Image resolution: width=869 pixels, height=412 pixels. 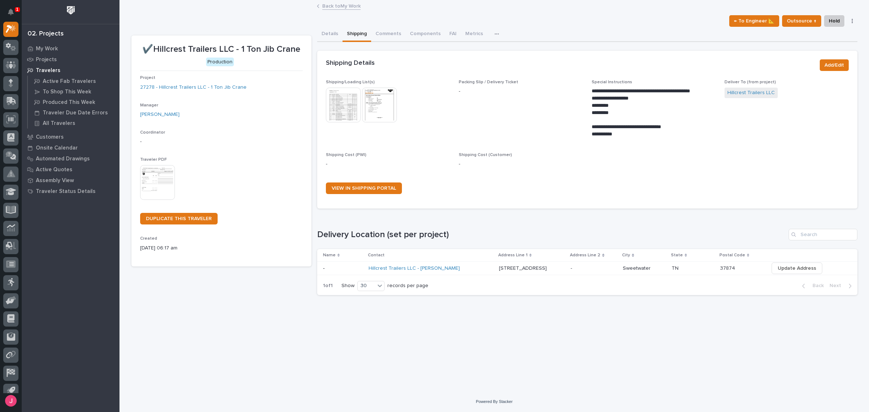 I want to click on p: TN, so click(x=675, y=267).